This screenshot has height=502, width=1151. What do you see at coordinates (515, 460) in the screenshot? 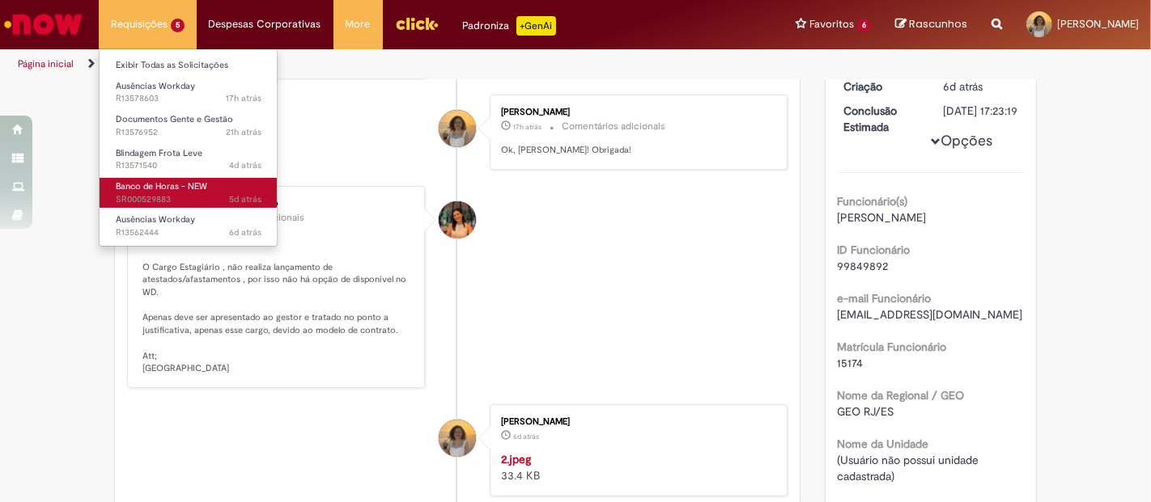
I see `a: 2.jpeg` at bounding box center [515, 460].